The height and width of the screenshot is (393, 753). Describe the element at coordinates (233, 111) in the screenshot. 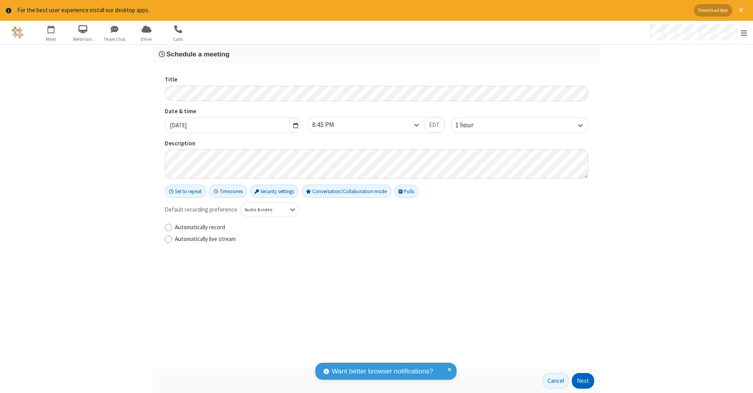

I see `label: Date & time` at that location.